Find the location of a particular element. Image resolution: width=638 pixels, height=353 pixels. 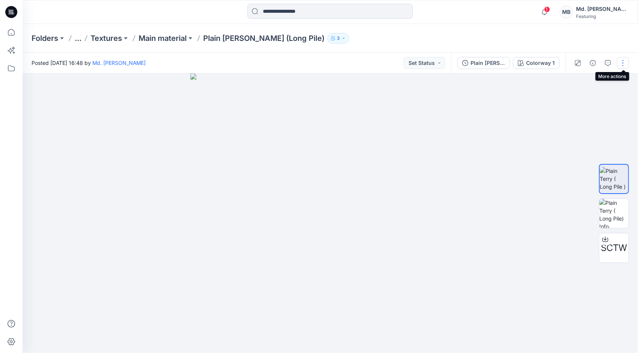

img: eyJhbGciOiJIUzI1NiIsImtpZCI6IjAiLCJzbHQiOiJzZXMiLCJ0eXAiOiJKV1QifQ.eyJkYXRhIjp7InR5cGUiOiJzdG9yYW... is located at coordinates (330, 213).